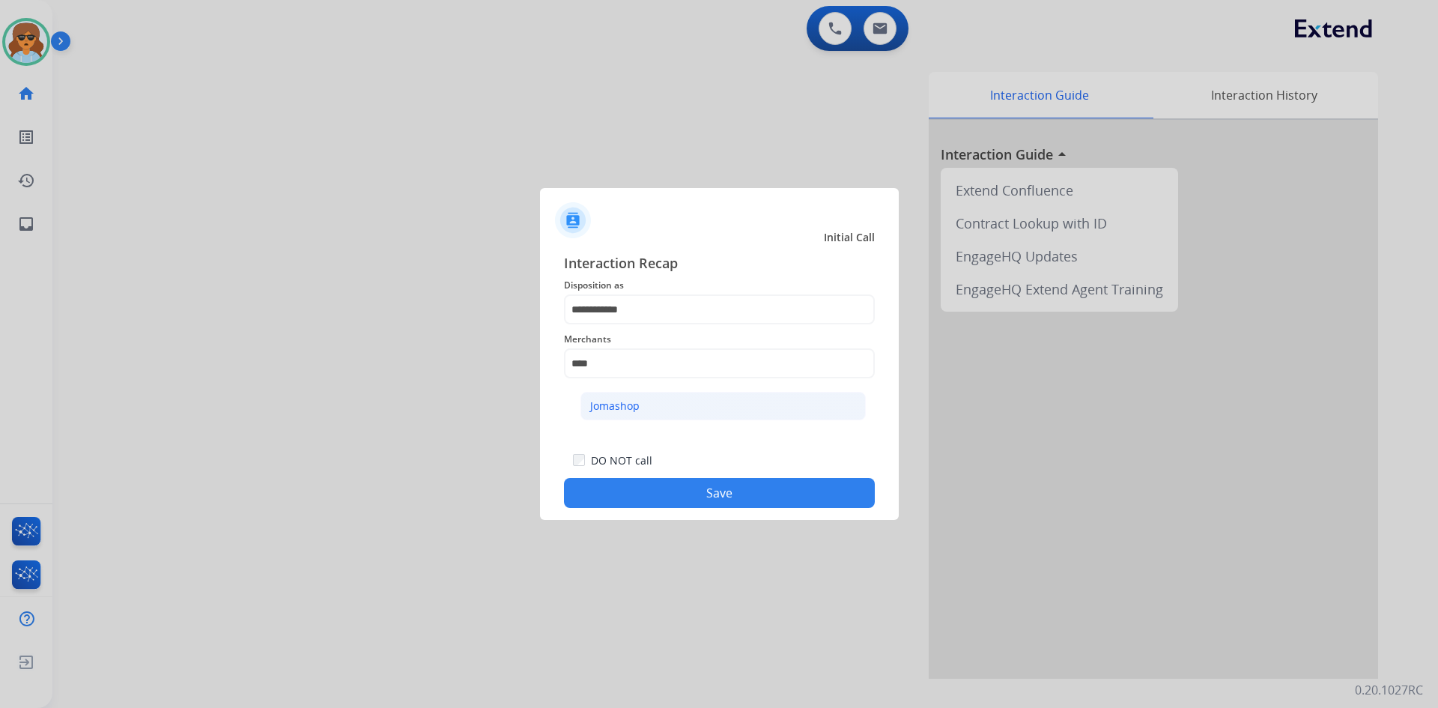  Describe the element at coordinates (622, 461) in the screenshot. I see `label: DO NOT call` at that location.